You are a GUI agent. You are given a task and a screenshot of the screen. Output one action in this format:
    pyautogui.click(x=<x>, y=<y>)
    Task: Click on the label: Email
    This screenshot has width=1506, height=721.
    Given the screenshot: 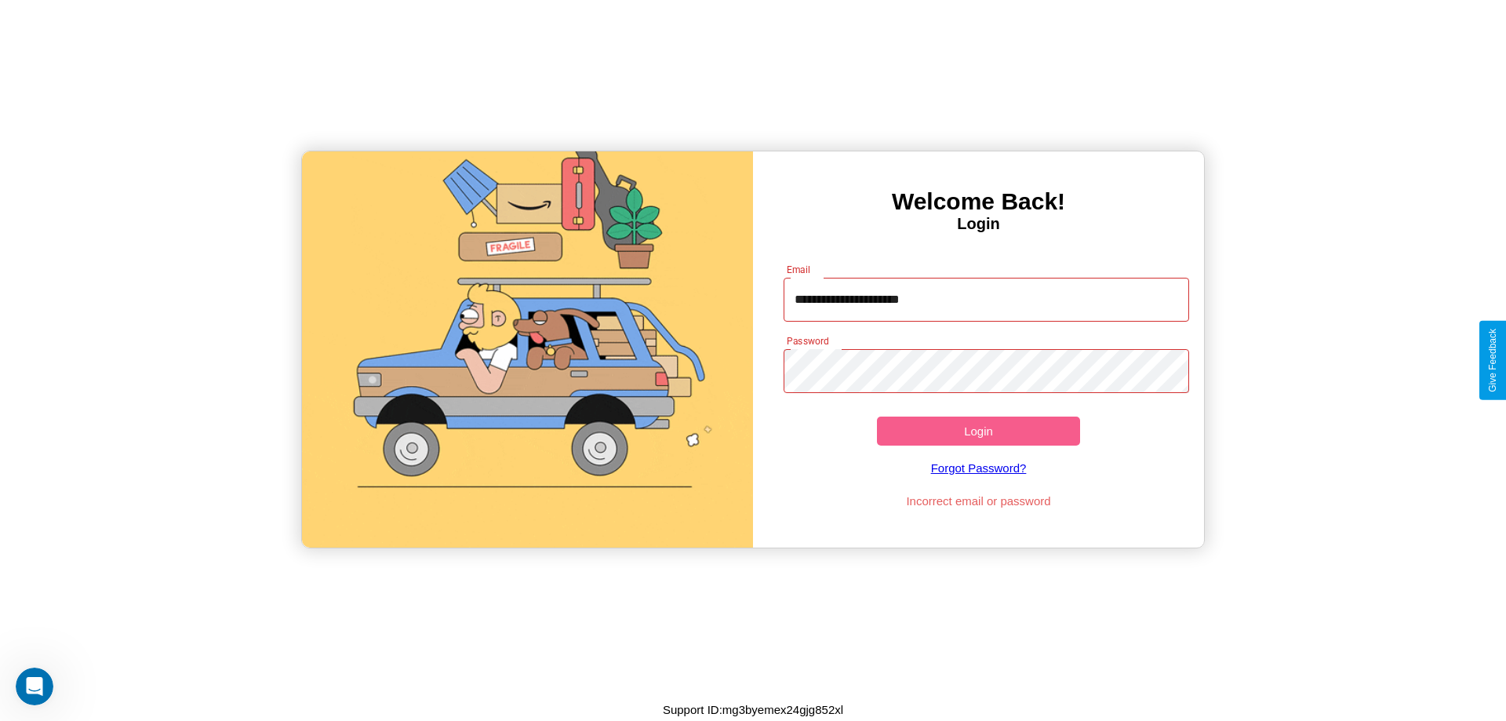 What is the action you would take?
    pyautogui.click(x=799, y=269)
    